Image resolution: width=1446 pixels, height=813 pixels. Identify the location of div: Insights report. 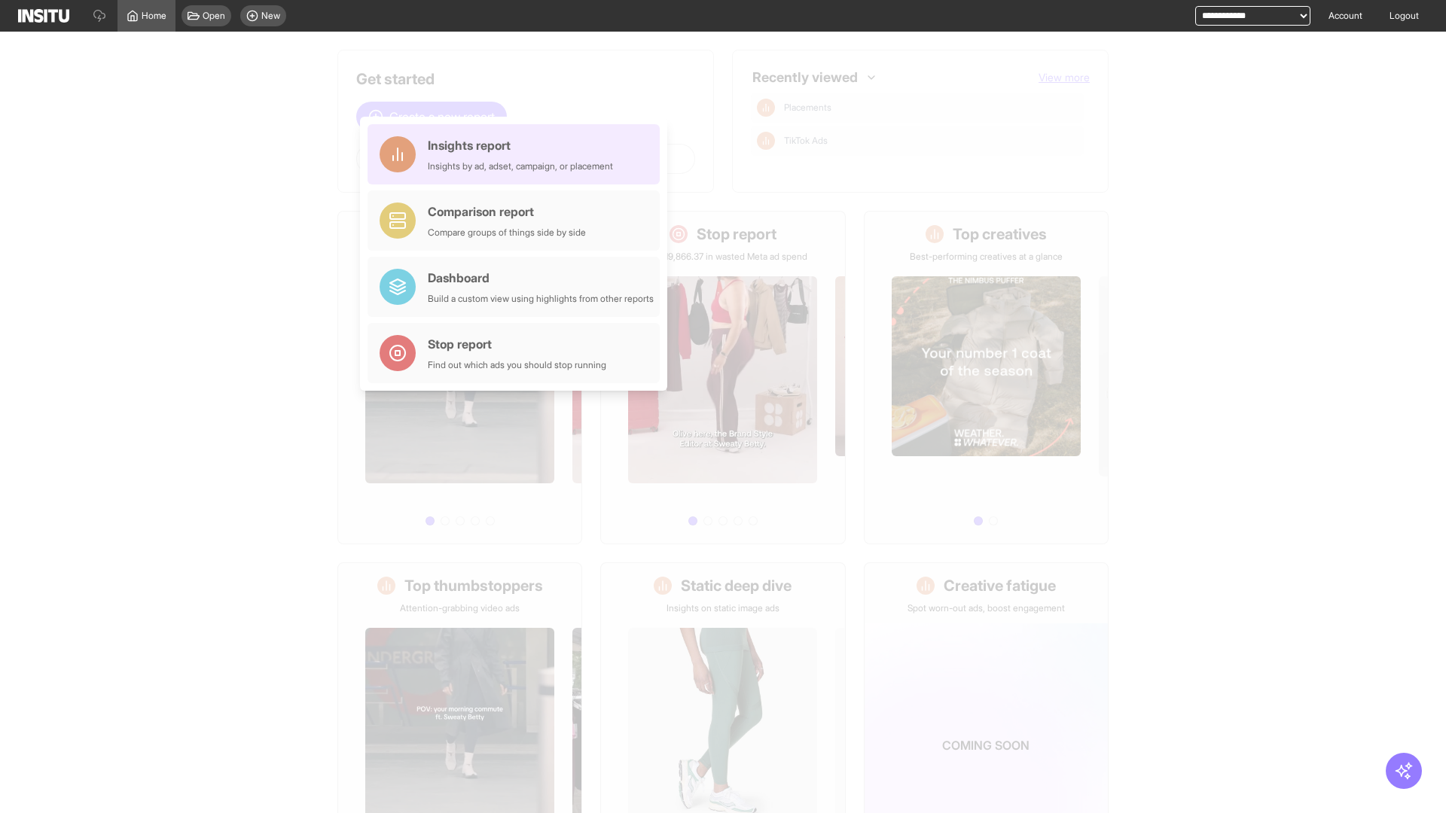
(520, 145).